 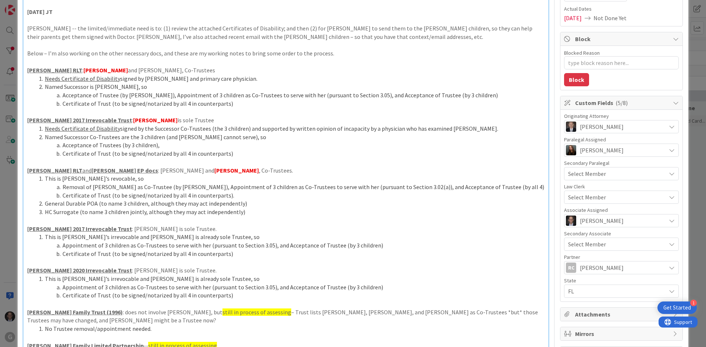 What do you see at coordinates (571, 268) in the screenshot?
I see `div: RC` at bounding box center [571, 268].